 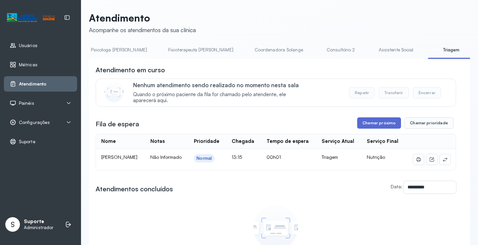 I want to click on h3: Fila de espera, so click(x=117, y=124).